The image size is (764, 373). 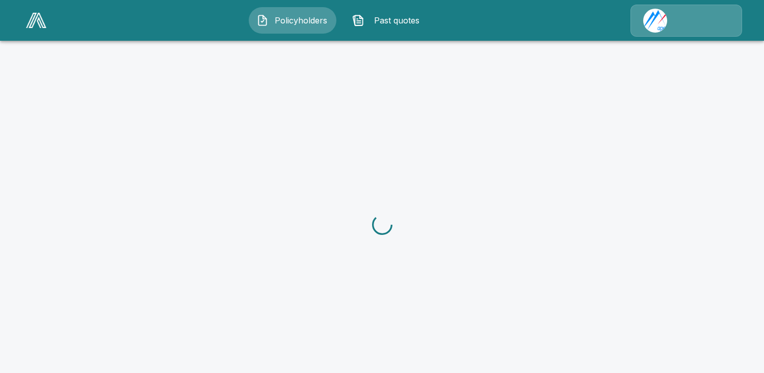 What do you see at coordinates (389, 20) in the screenshot?
I see `button: Past quotes IconPast quotes` at bounding box center [389, 20].